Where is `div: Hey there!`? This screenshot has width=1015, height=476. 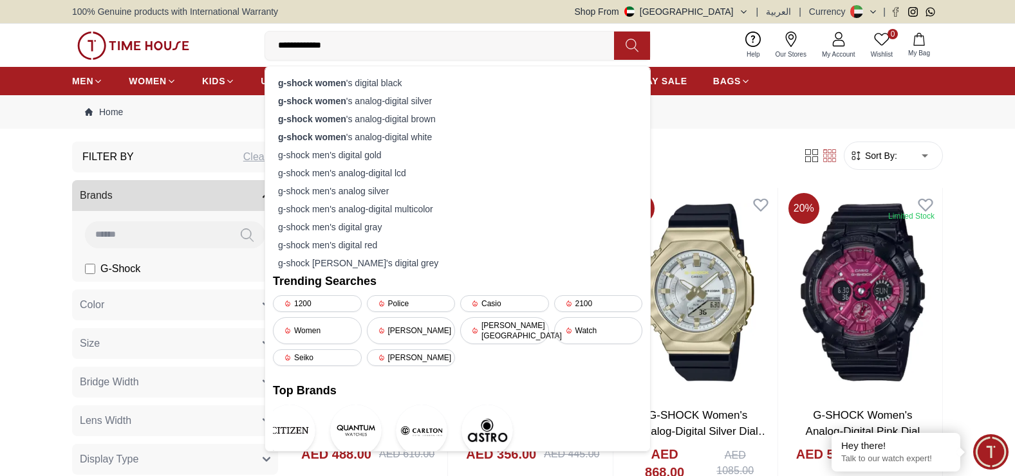
div: Hey there! is located at coordinates (896, 446).